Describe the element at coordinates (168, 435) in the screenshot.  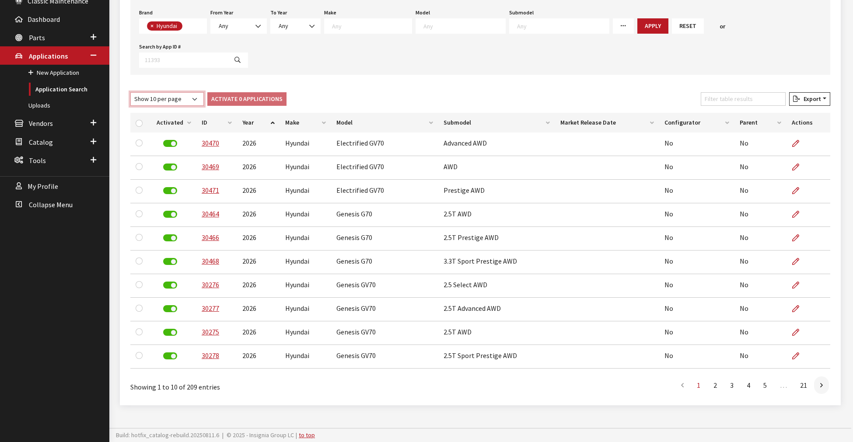
I see `span: Build: hotfix_catalog-rebuild.20250811.6` at that location.